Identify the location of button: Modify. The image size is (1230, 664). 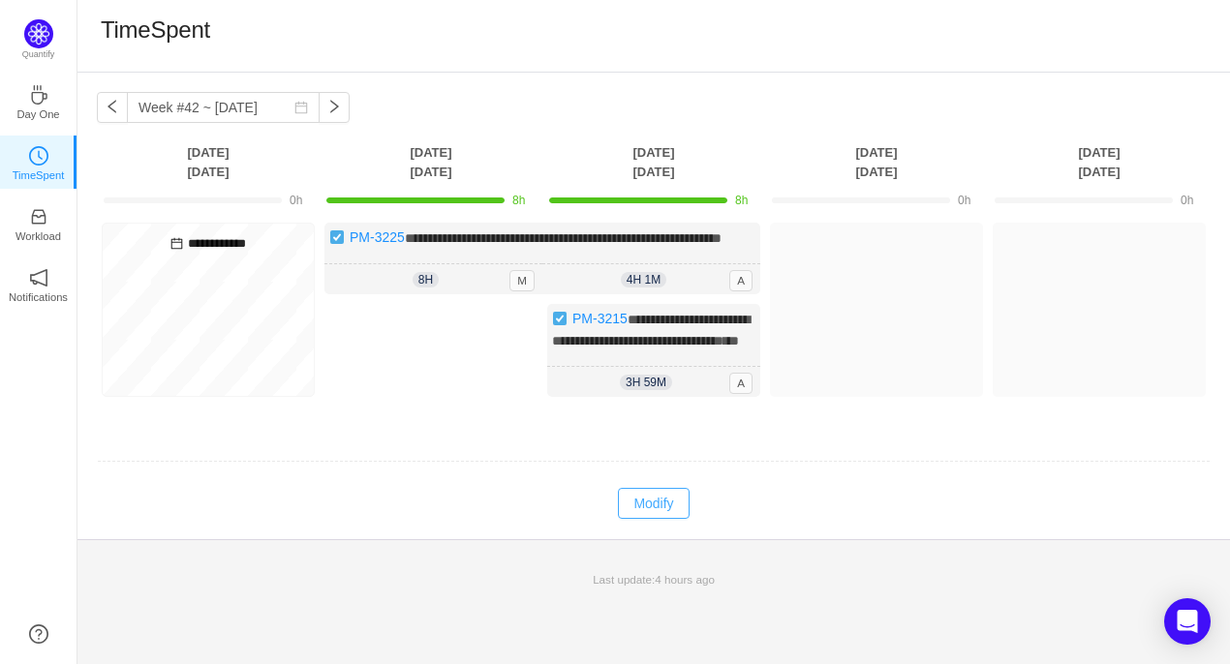
(653, 503).